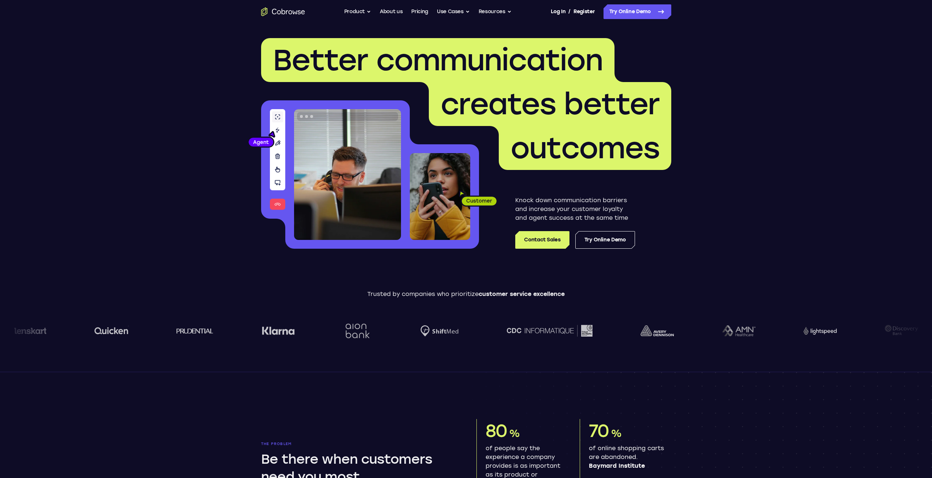  Describe the element at coordinates (739, 331) in the screenshot. I see `img: AMN Healthcare` at that location.